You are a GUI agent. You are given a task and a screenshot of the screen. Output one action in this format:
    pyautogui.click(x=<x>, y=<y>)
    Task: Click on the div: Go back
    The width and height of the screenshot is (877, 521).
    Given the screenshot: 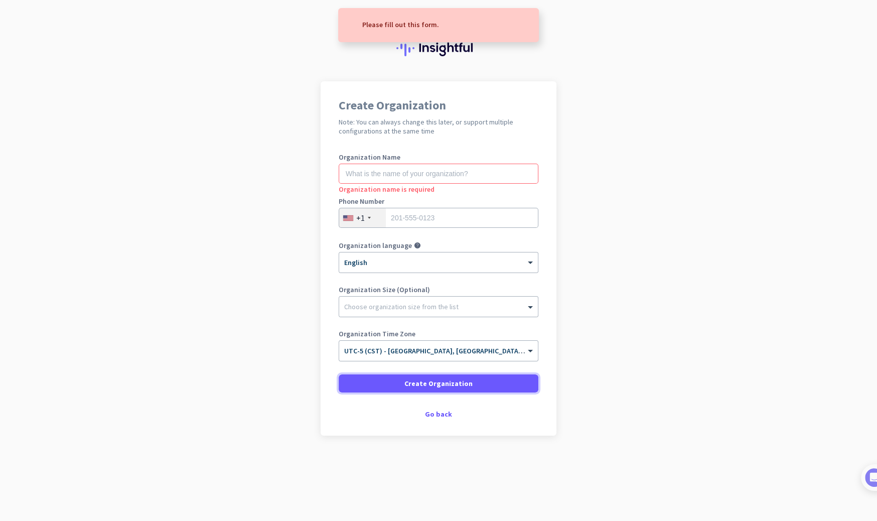 What is the action you would take?
    pyautogui.click(x=438, y=414)
    